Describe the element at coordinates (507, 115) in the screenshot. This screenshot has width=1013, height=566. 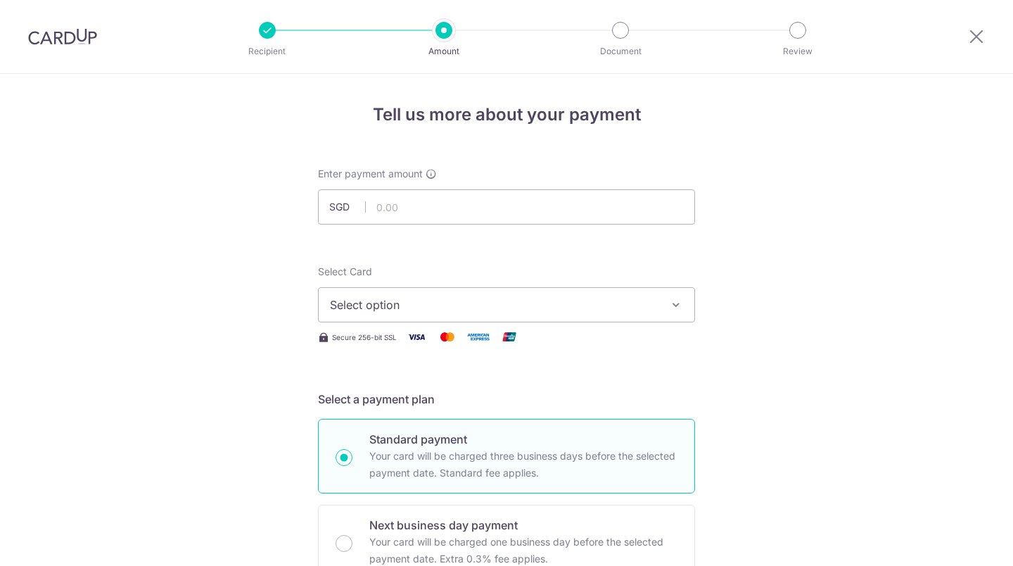
I see `h4: Tell us more about your payment` at that location.